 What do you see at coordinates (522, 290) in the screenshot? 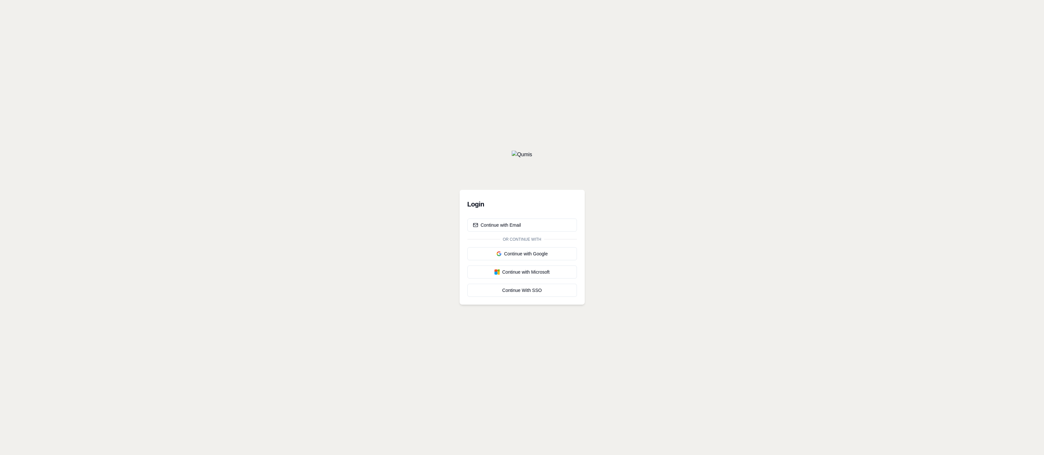
I see `div: Continue With SSO` at bounding box center [522, 290].